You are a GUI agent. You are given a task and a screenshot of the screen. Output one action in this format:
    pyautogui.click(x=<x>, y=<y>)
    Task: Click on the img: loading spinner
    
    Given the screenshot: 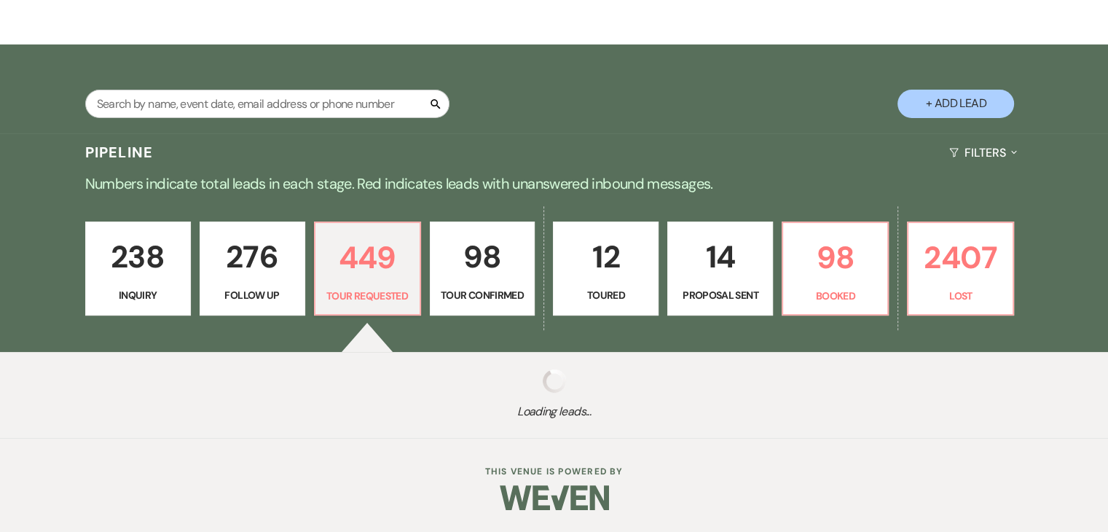 What is the action you would take?
    pyautogui.click(x=554, y=381)
    